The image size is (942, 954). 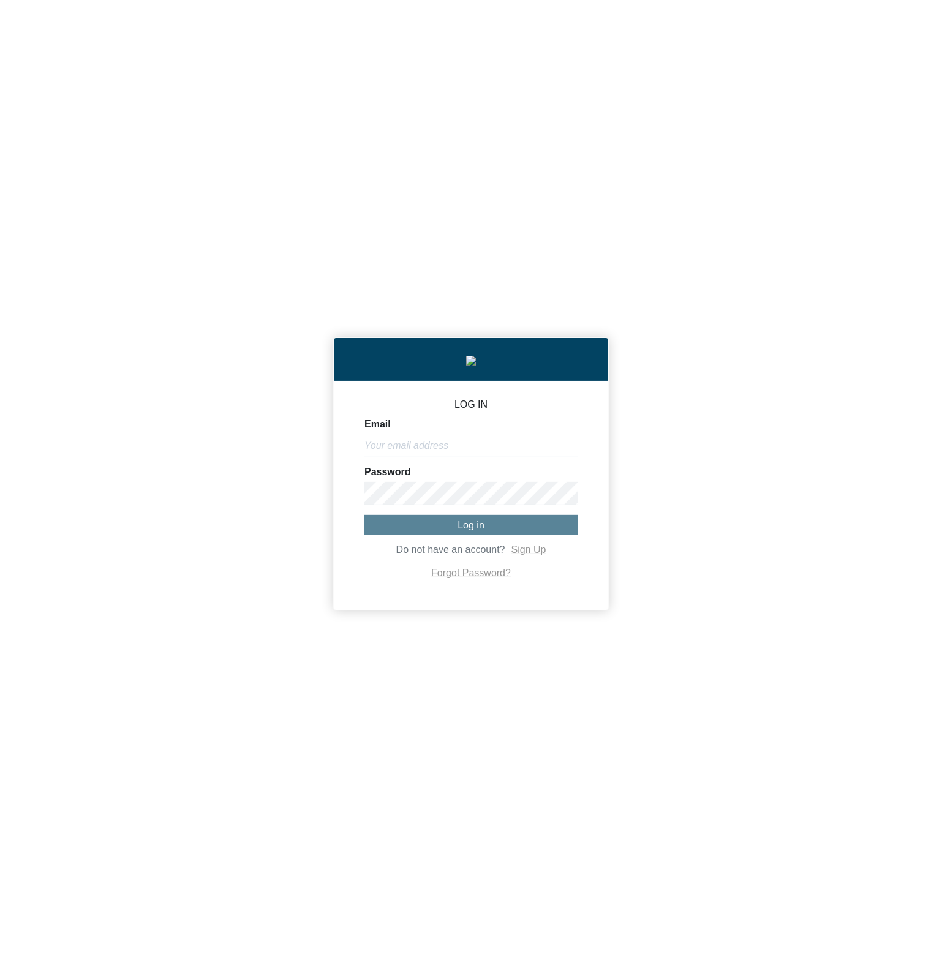 I want to click on span: Log in, so click(x=471, y=525).